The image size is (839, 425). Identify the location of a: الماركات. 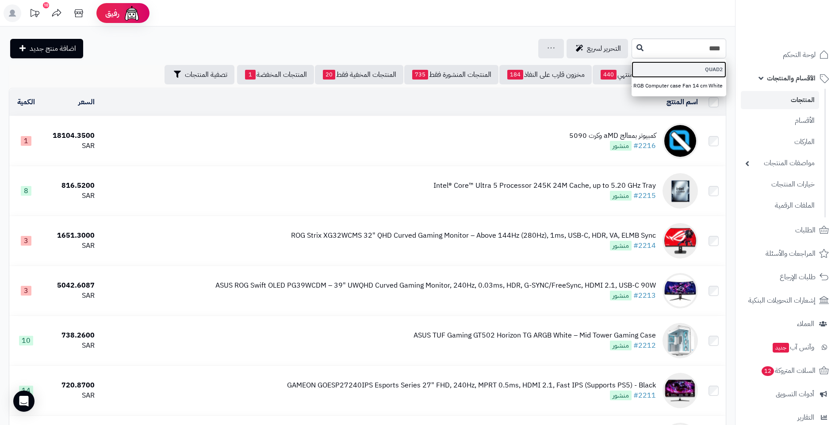
(780, 142).